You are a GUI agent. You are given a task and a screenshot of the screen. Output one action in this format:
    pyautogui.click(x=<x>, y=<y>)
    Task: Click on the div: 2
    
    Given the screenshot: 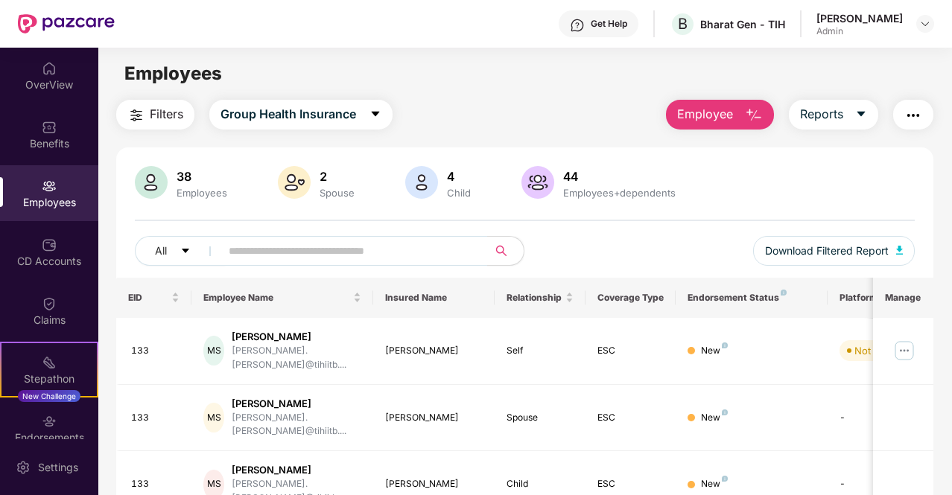 What is the action you would take?
    pyautogui.click(x=337, y=177)
    